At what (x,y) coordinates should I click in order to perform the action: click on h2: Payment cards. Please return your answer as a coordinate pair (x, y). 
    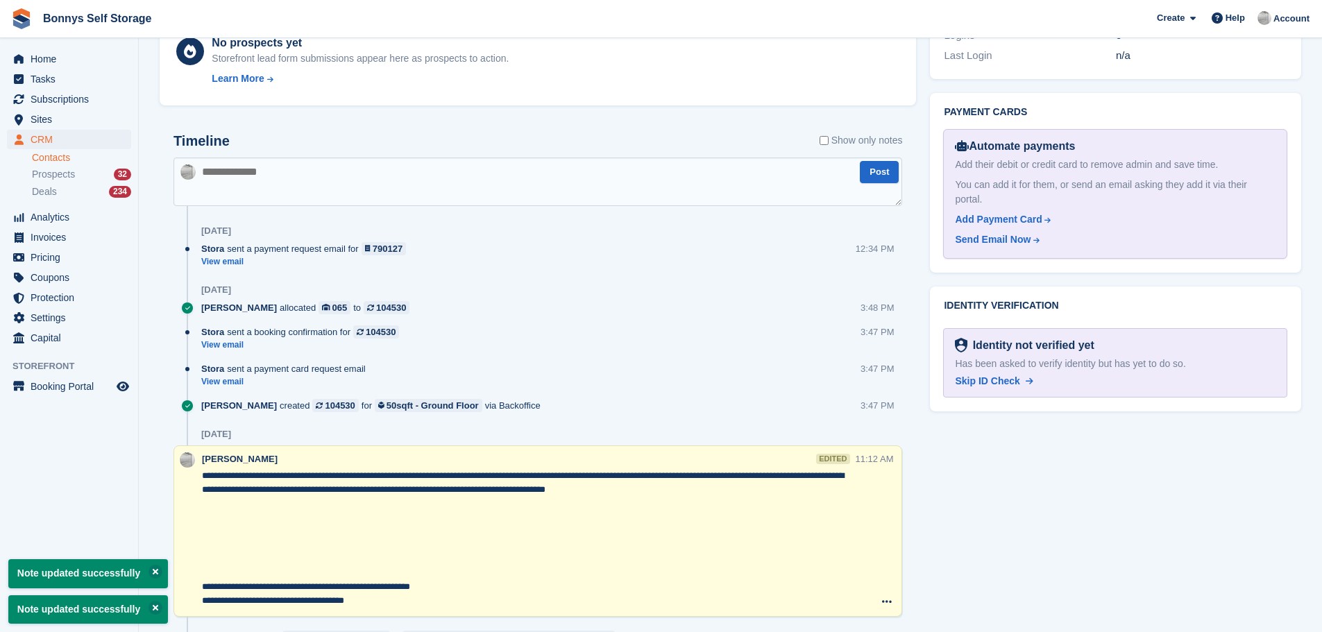
    Looking at the image, I should click on (1115, 112).